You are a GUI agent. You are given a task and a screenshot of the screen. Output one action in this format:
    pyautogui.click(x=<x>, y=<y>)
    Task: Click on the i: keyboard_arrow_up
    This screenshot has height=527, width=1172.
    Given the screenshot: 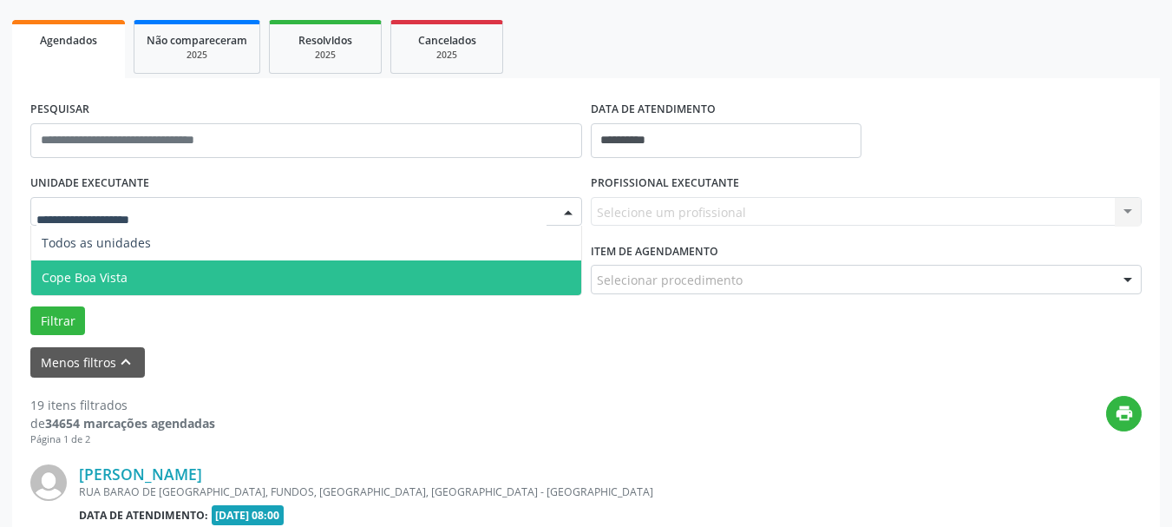 What is the action you would take?
    pyautogui.click(x=126, y=362)
    